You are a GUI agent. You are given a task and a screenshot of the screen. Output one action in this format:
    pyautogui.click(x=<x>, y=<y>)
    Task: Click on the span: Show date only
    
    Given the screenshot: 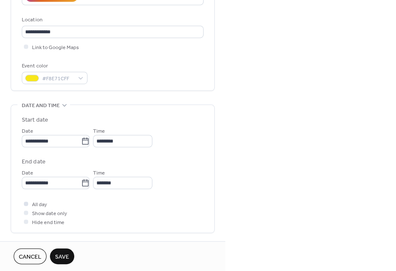 What is the action you would take?
    pyautogui.click(x=49, y=213)
    